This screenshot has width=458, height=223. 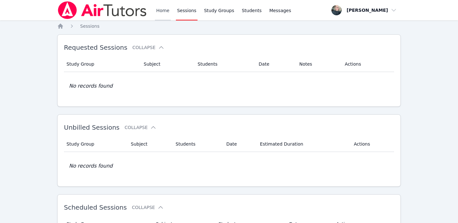 I want to click on th: Estimated Duration, so click(x=303, y=144).